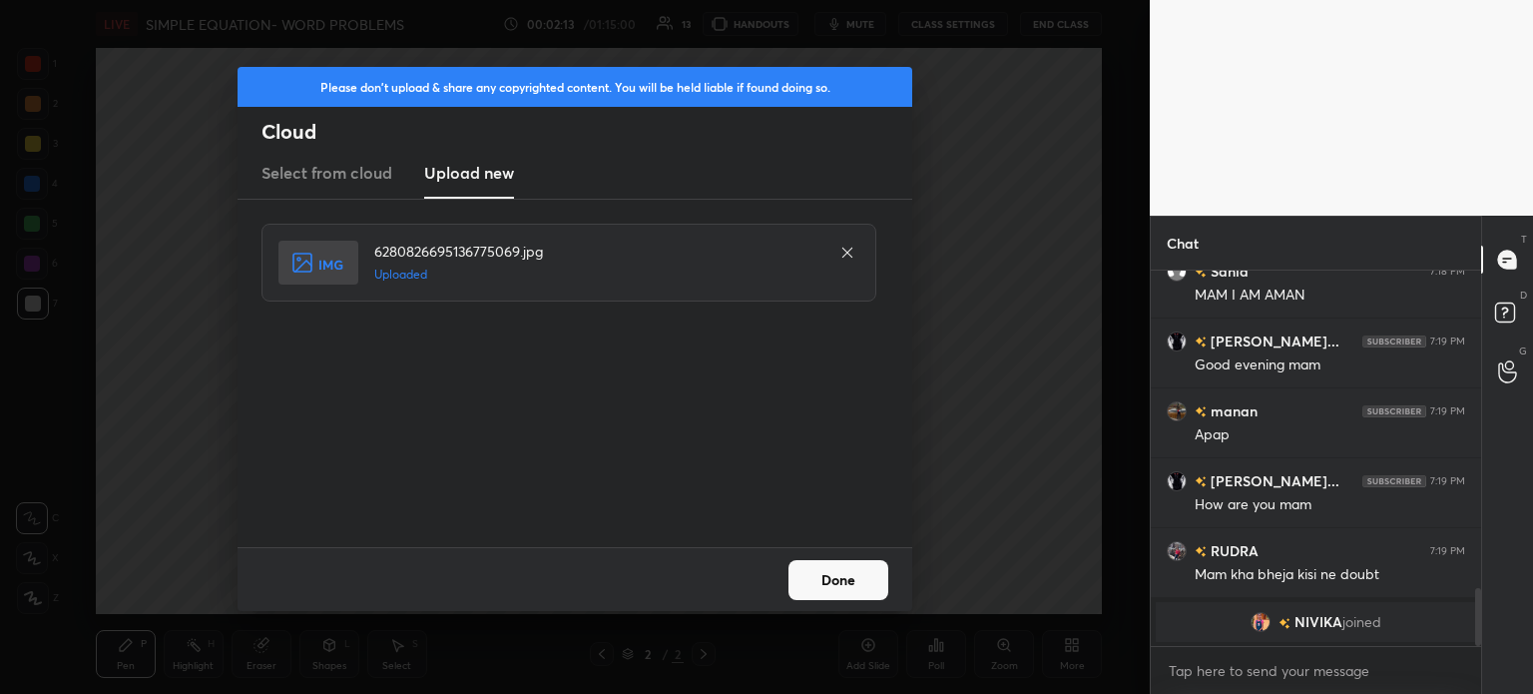 The width and height of the screenshot is (1533, 694). I want to click on h6: Sania, so click(1228, 271).